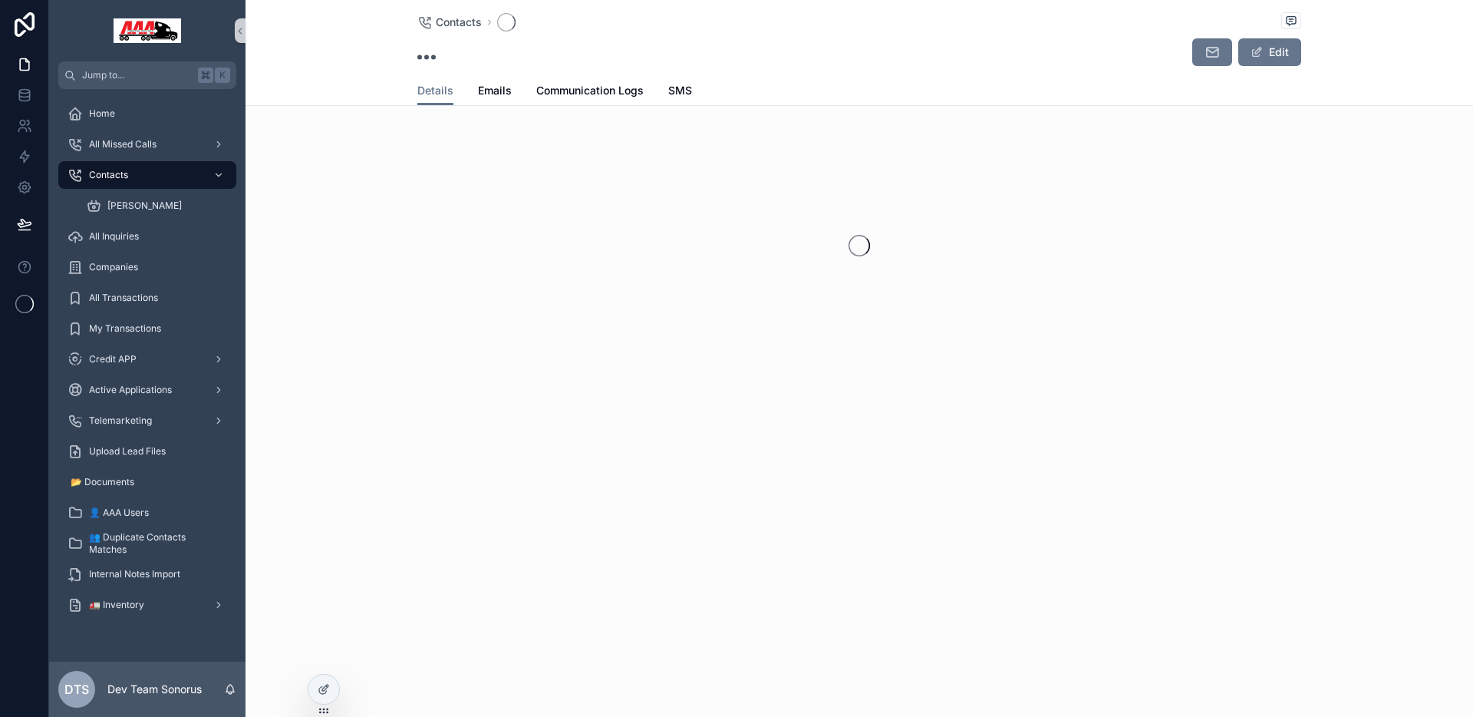 The image size is (1473, 717). What do you see at coordinates (147, 31) in the screenshot?
I see `img: App logo` at bounding box center [147, 31].